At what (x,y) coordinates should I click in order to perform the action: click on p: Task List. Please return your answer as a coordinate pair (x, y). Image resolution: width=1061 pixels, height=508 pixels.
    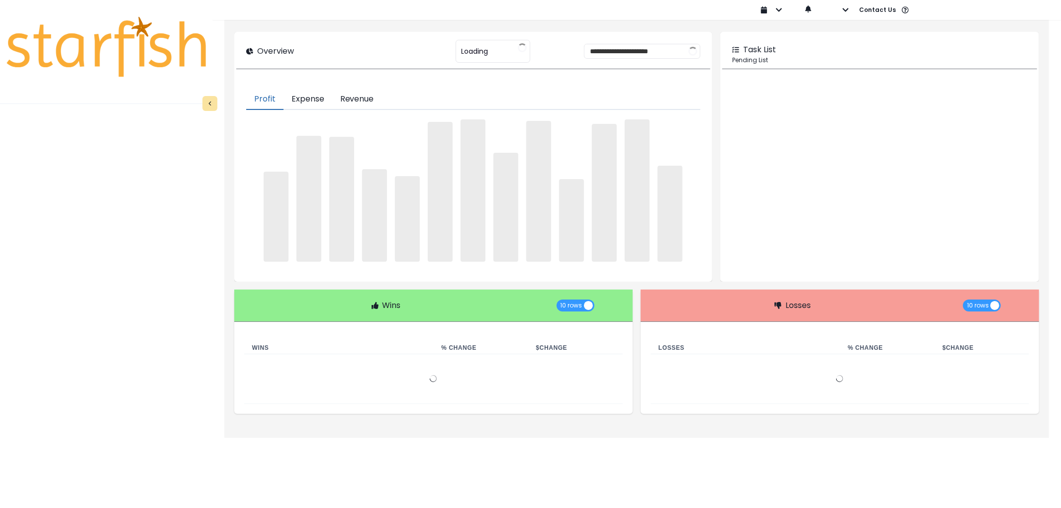
    Looking at the image, I should click on (760, 50).